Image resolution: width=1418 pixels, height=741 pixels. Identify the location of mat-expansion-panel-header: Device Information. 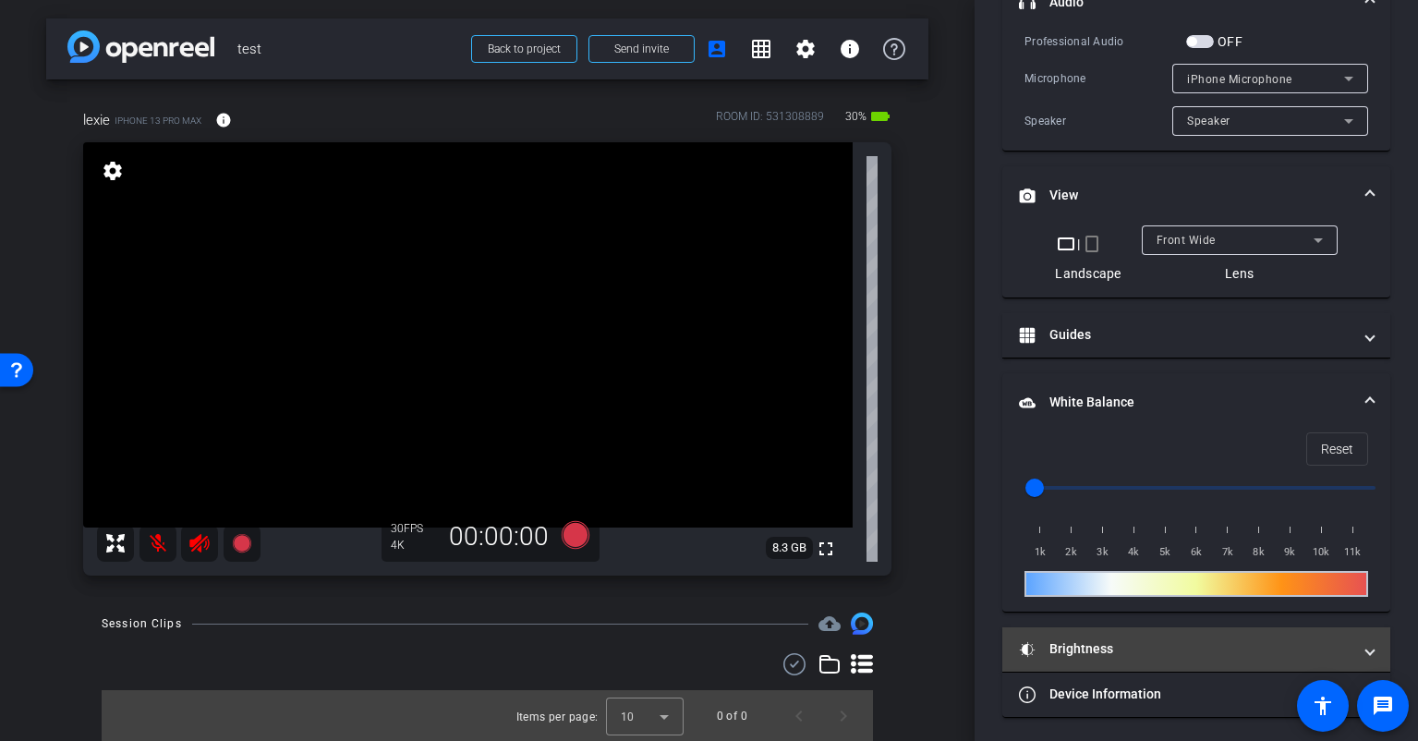
(1196, 695).